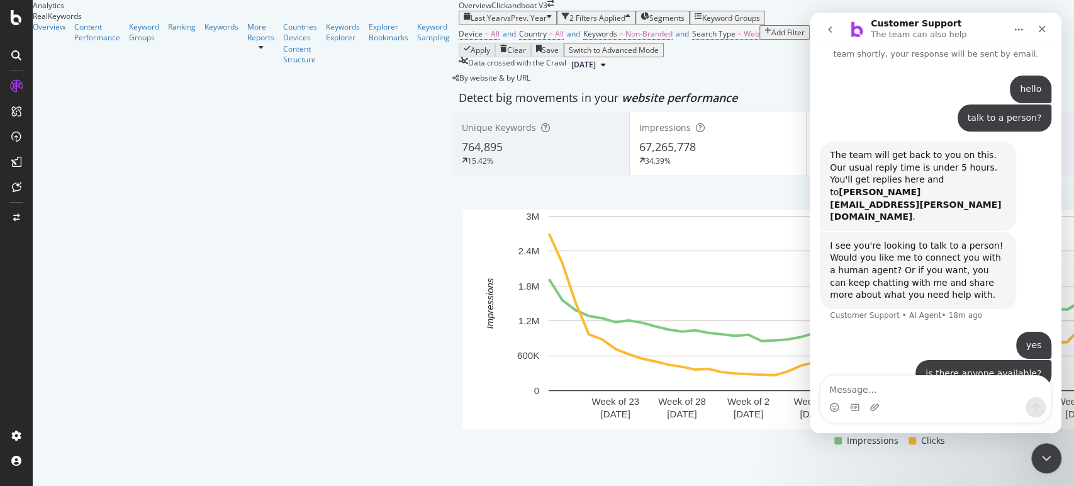 This screenshot has height=486, width=1074. Describe the element at coordinates (814, 401) in the screenshot. I see `text: Week of 6` at that location.